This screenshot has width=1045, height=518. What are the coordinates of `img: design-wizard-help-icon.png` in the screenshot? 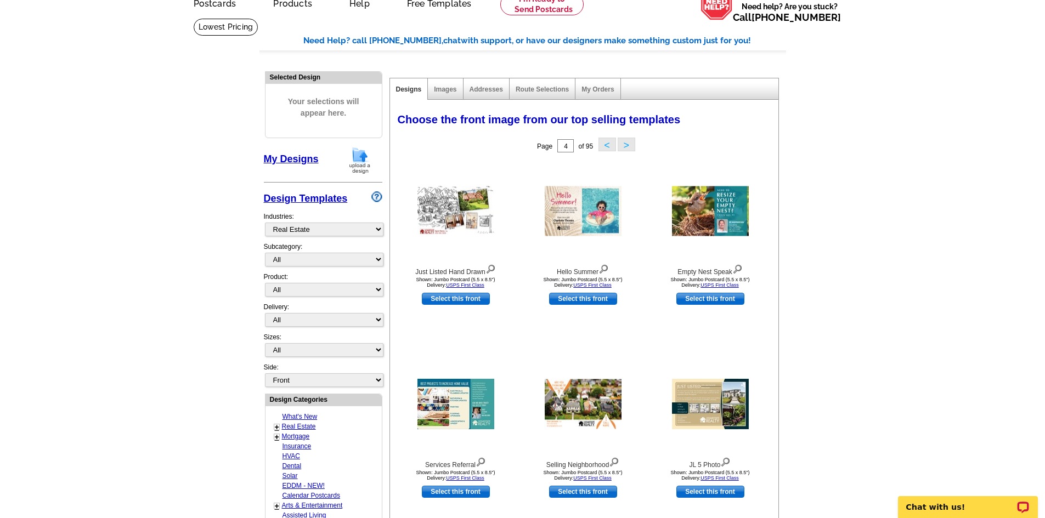 It's located at (377, 197).